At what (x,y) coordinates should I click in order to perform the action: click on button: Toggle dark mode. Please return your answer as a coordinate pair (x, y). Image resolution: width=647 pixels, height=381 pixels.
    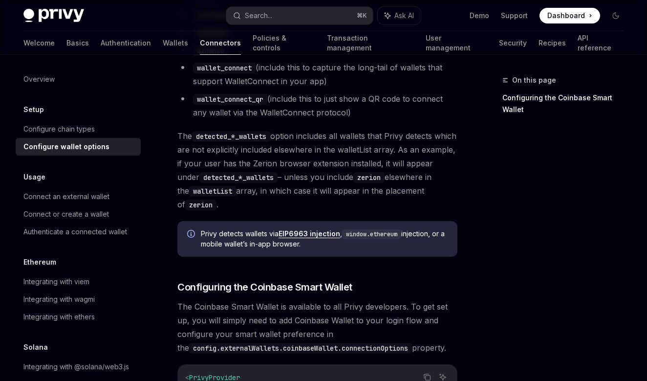
    Looking at the image, I should click on (616, 16).